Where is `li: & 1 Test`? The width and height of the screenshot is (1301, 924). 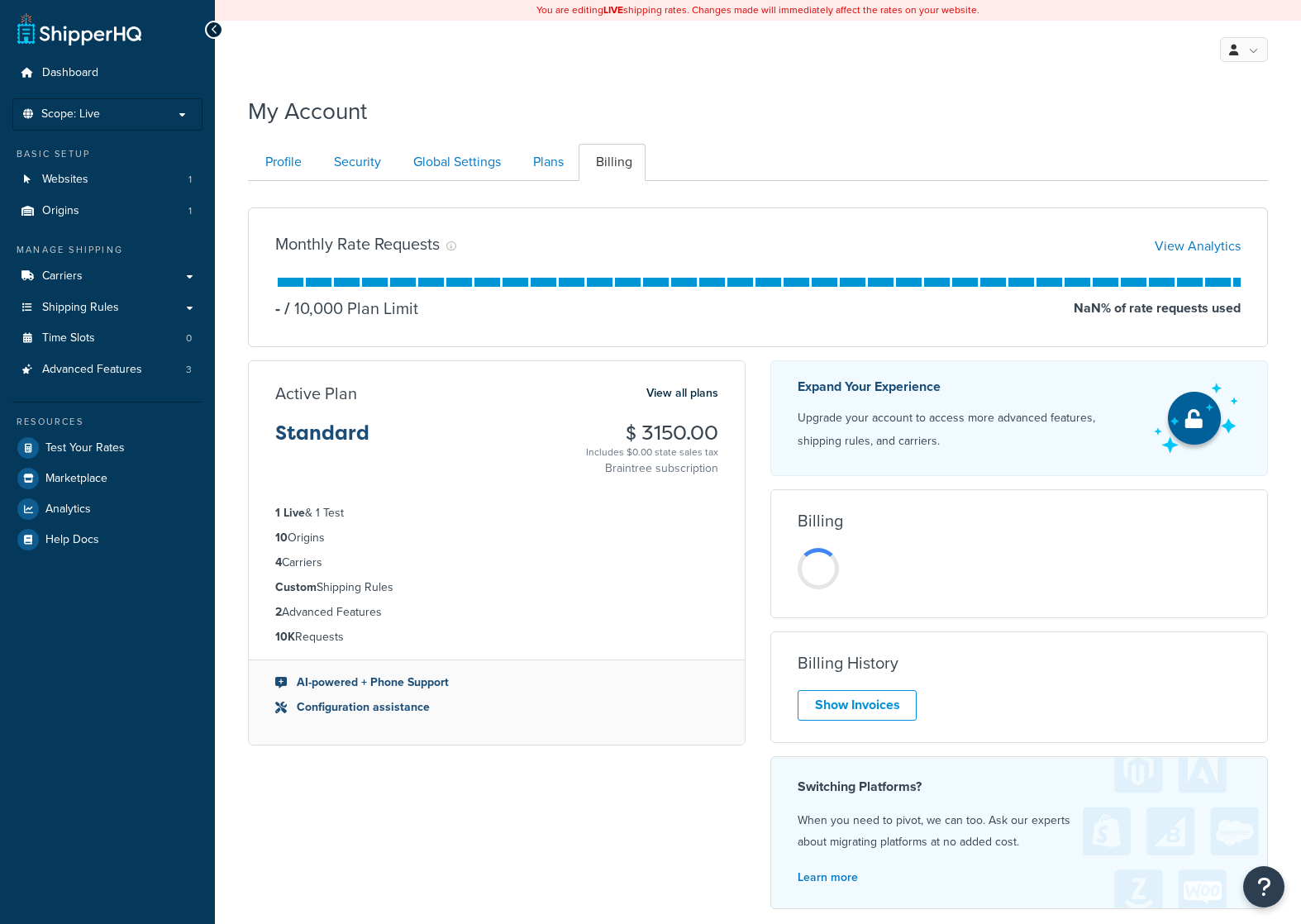
li: & 1 Test is located at coordinates (497, 513).